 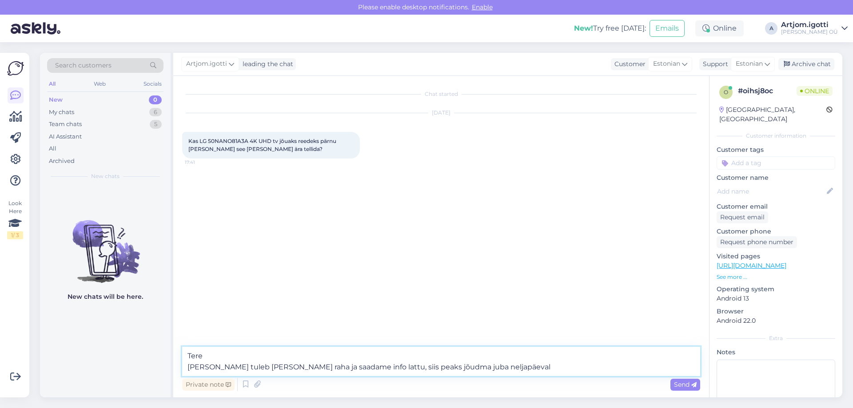 What do you see at coordinates (809, 25) in the screenshot?
I see `div: Artjom.igotti` at bounding box center [809, 25].